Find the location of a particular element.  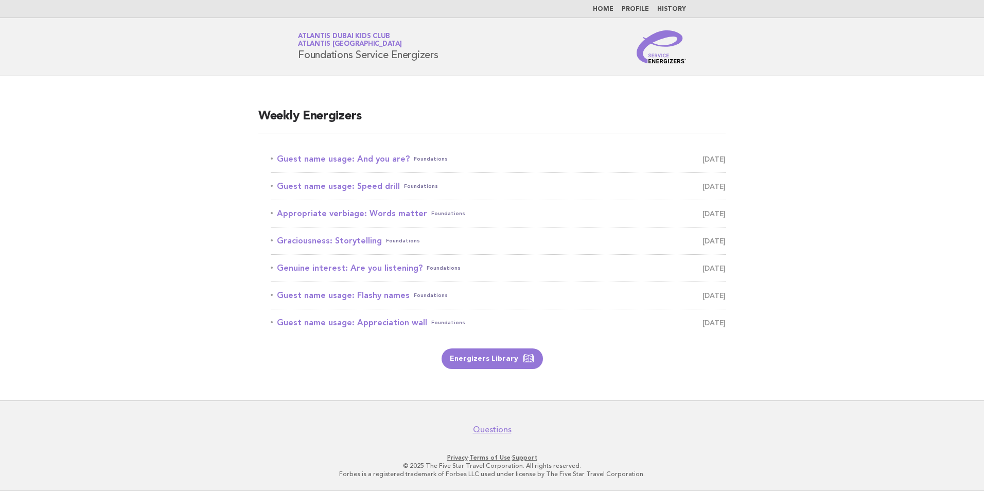

a: Support is located at coordinates (524, 457).